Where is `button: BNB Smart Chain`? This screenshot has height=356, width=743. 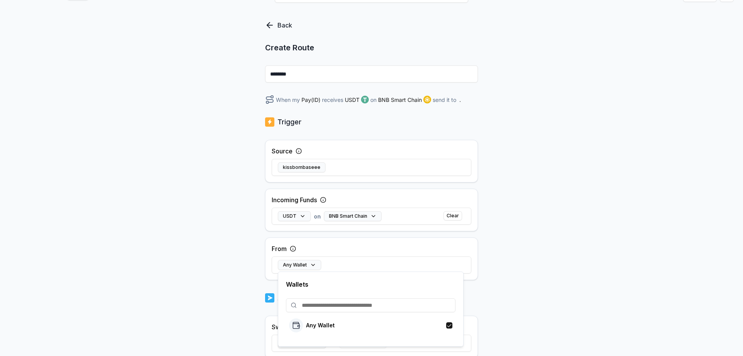
button: BNB Smart Chain is located at coordinates (353, 216).